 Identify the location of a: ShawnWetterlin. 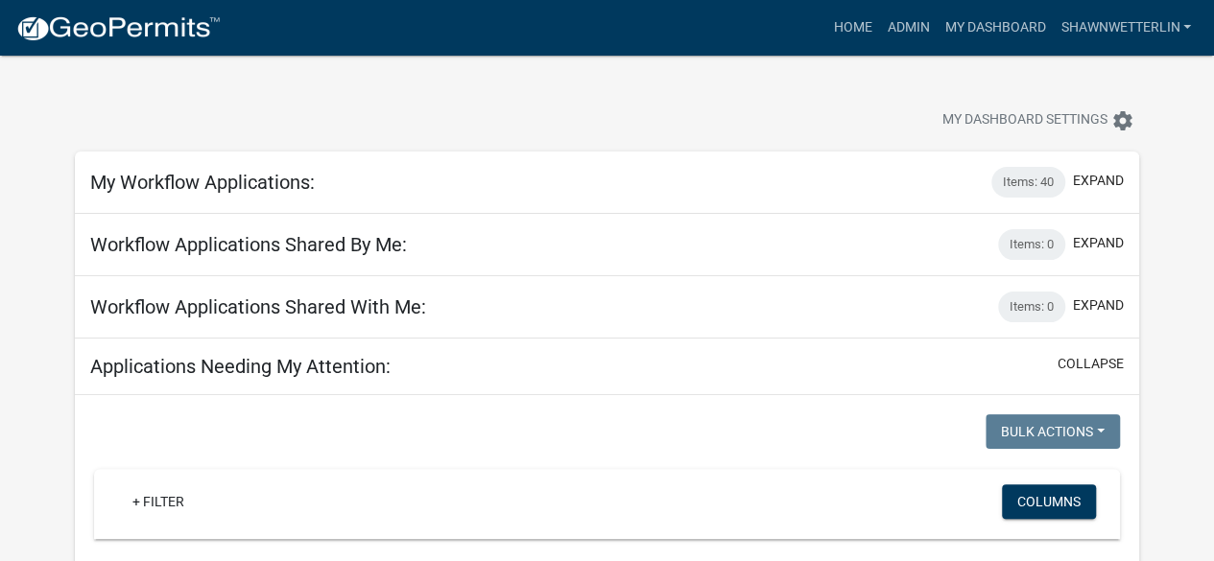
(1126, 28).